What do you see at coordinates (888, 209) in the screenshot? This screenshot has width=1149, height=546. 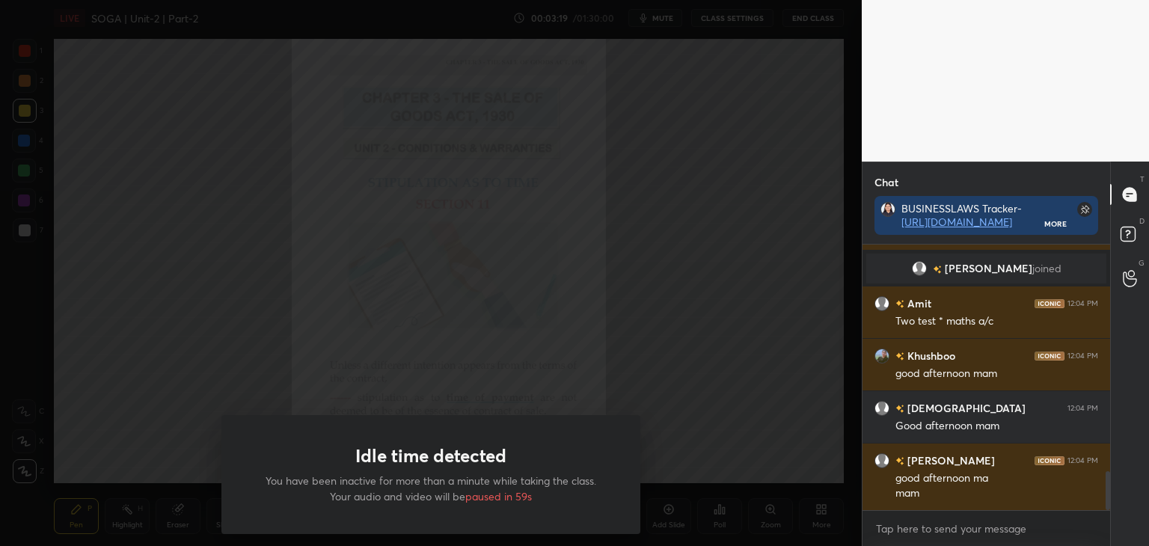 I see `img: 1d9caf79602a43199c593e4a951a70c3.jpg` at bounding box center [888, 209].